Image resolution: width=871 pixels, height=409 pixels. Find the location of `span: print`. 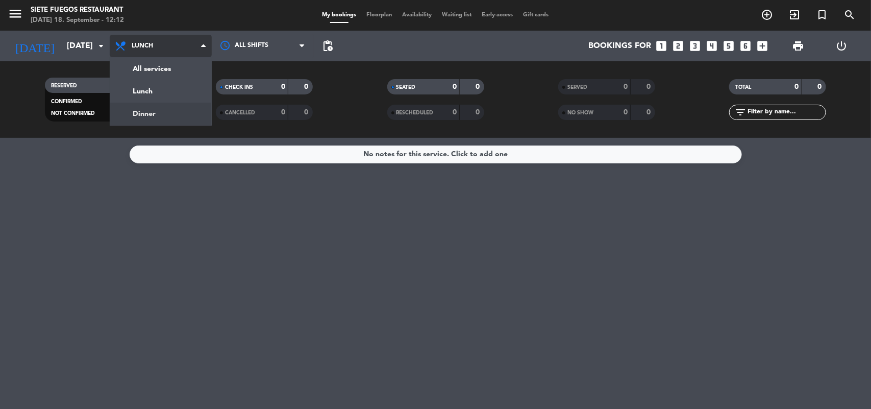

span: print is located at coordinates (798, 46).